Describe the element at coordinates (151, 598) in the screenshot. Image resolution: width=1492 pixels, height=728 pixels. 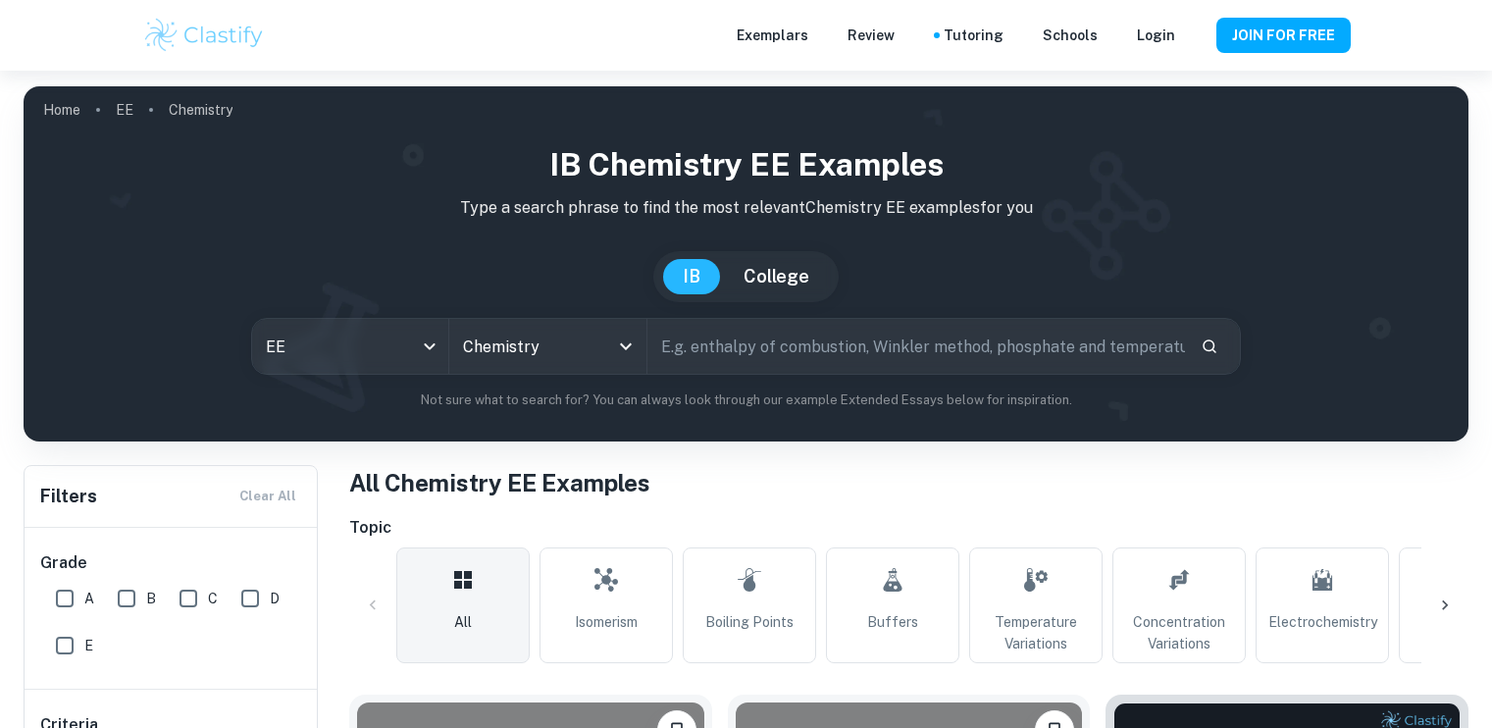
I see `span: B` at that location.